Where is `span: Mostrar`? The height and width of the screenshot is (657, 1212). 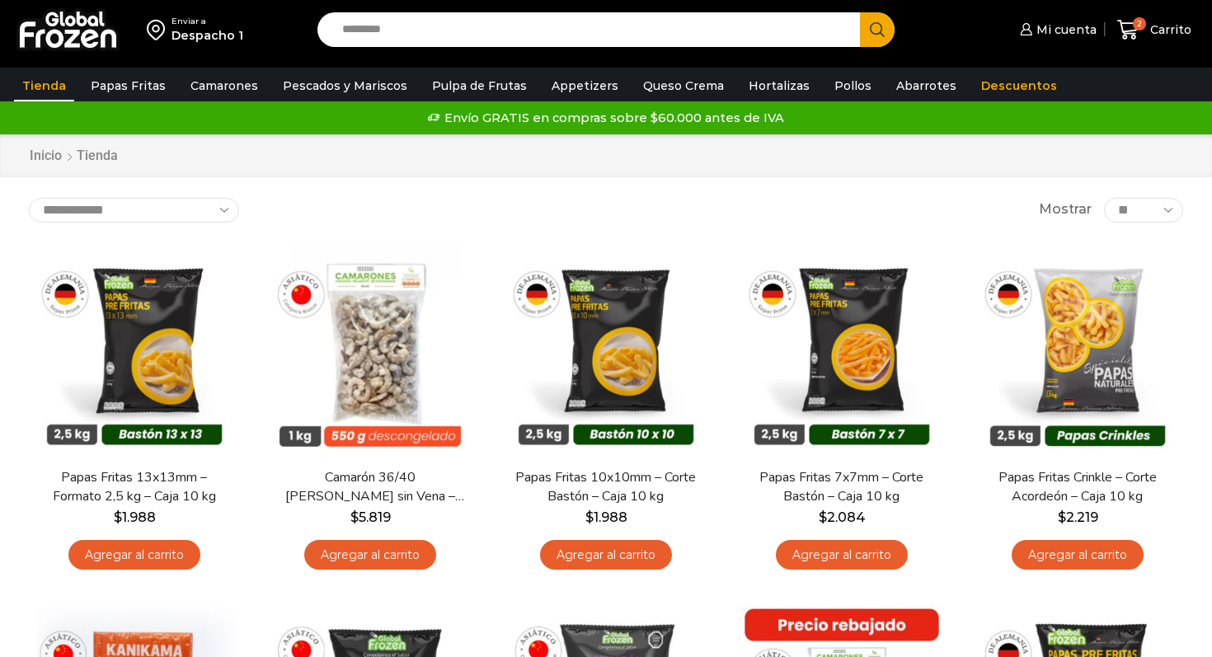
span: Mostrar is located at coordinates (1065, 209).